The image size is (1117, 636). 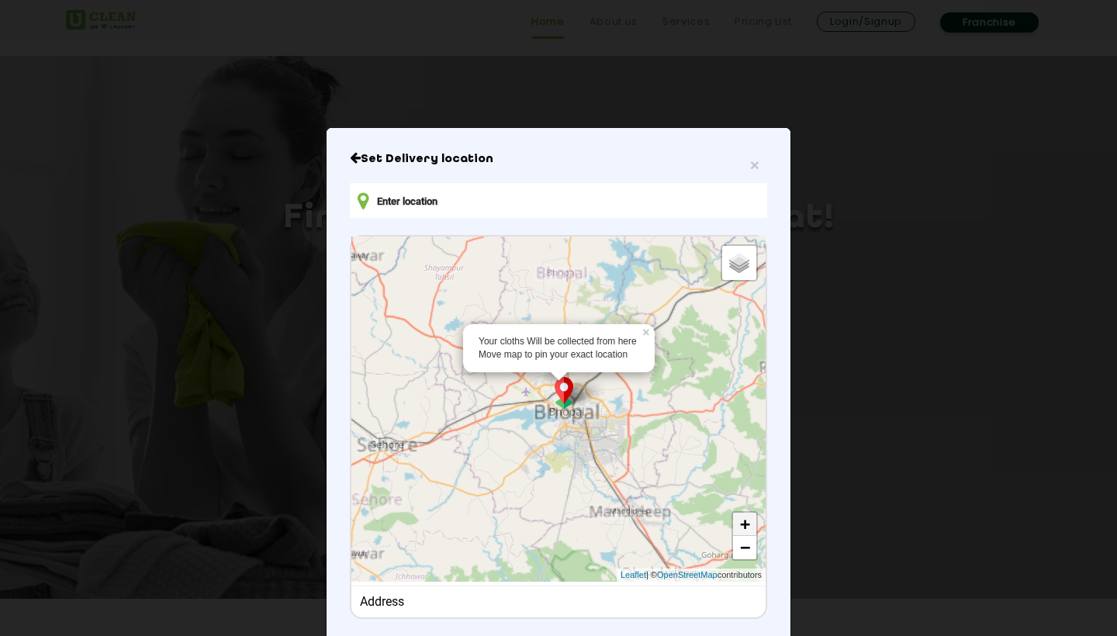 I want to click on div: Your cloths Will be collected from here Move map to pin your exact location, so click(x=558, y=348).